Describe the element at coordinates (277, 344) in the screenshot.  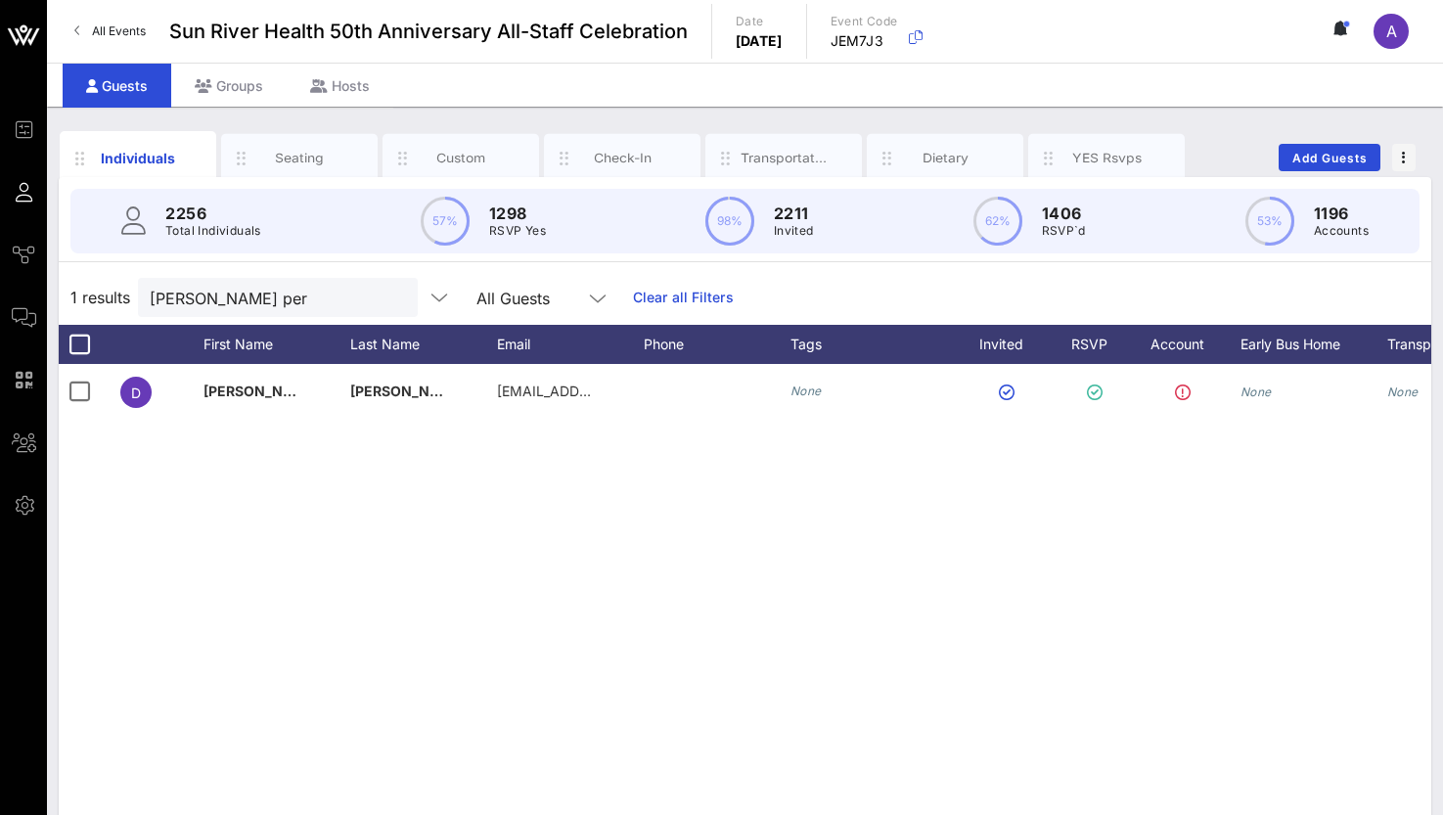
I see `div: First Name` at that location.